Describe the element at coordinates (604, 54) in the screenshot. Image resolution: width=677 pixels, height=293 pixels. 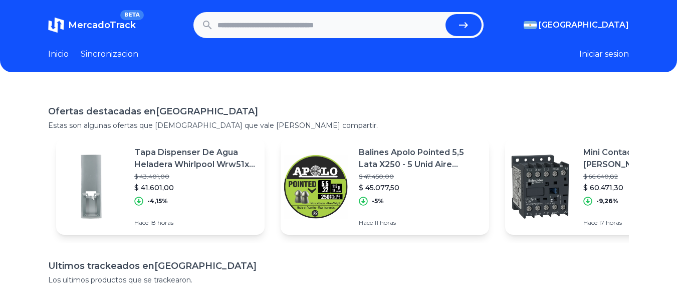
I see `button: Iniciar sesion` at that location.